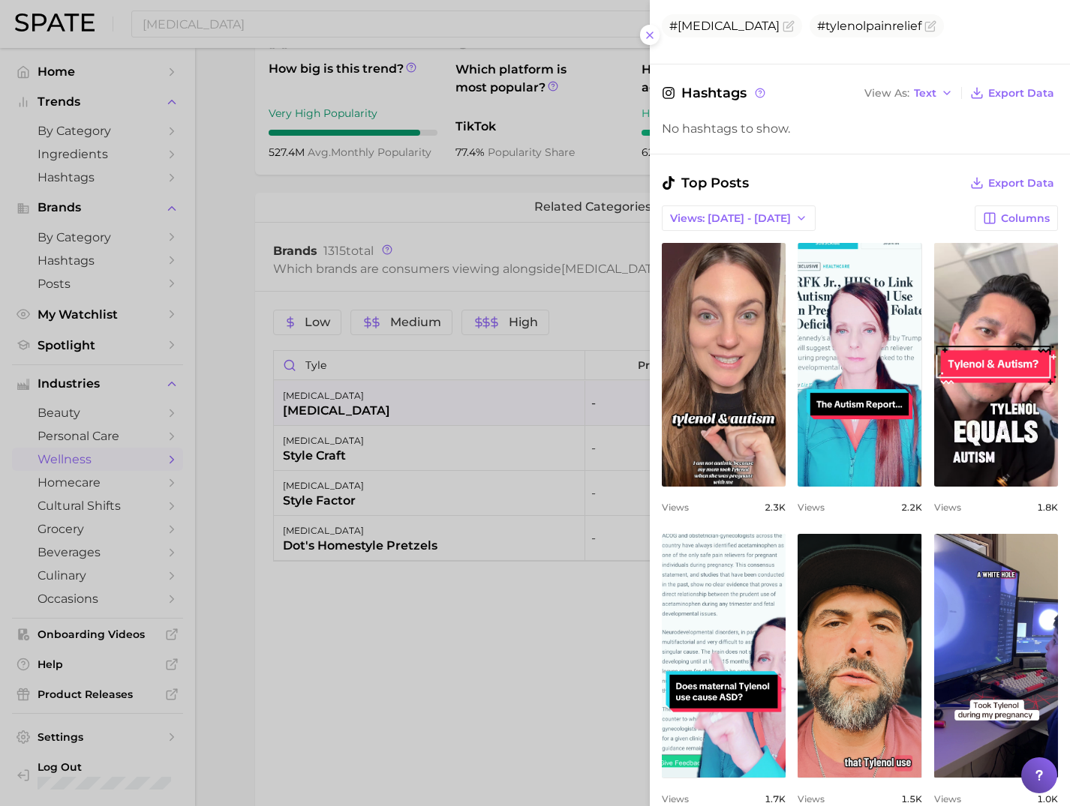 The width and height of the screenshot is (1070, 806). I want to click on span: #tylenolpainrelief, so click(869, 26).